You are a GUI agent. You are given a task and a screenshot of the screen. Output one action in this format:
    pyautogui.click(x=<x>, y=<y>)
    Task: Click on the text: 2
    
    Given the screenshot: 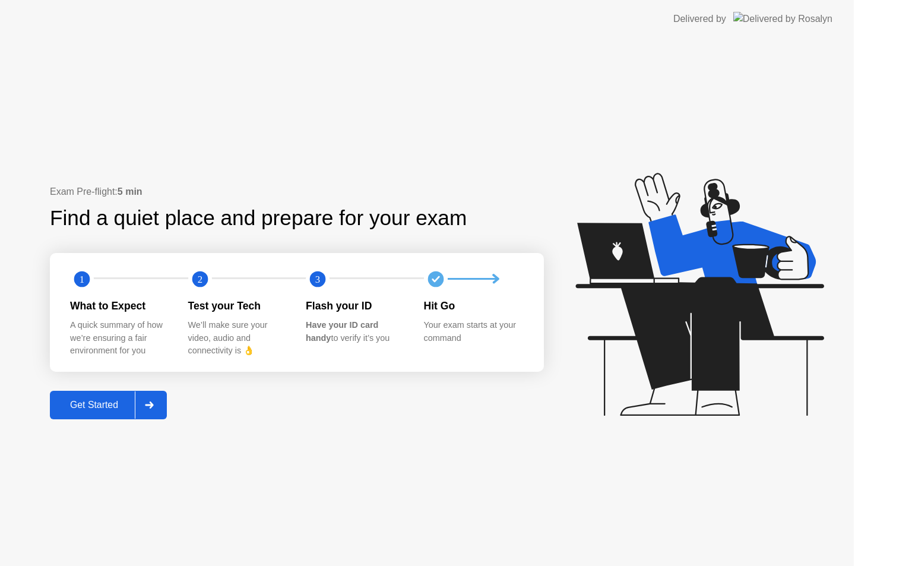 What is the action you would take?
    pyautogui.click(x=199, y=278)
    